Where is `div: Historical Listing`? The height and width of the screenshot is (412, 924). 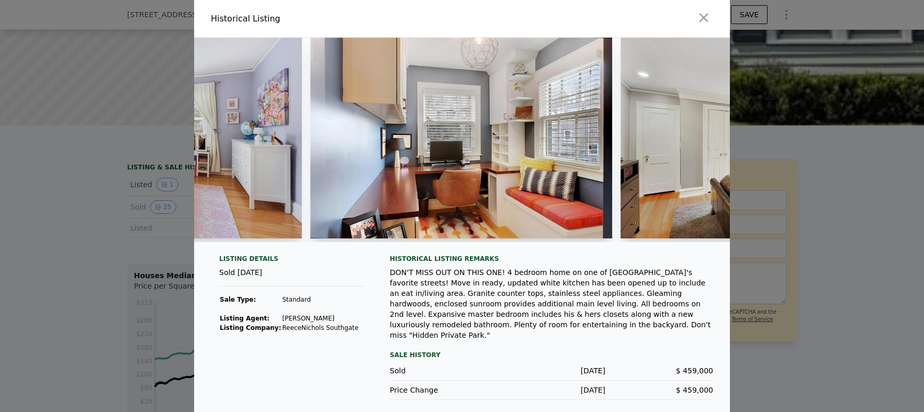 div: Historical Listing is located at coordinates (334, 19).